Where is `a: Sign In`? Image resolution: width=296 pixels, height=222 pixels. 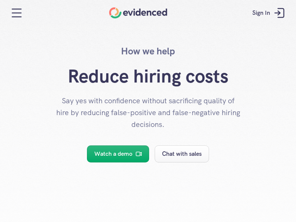 a: Sign In is located at coordinates (270, 13).